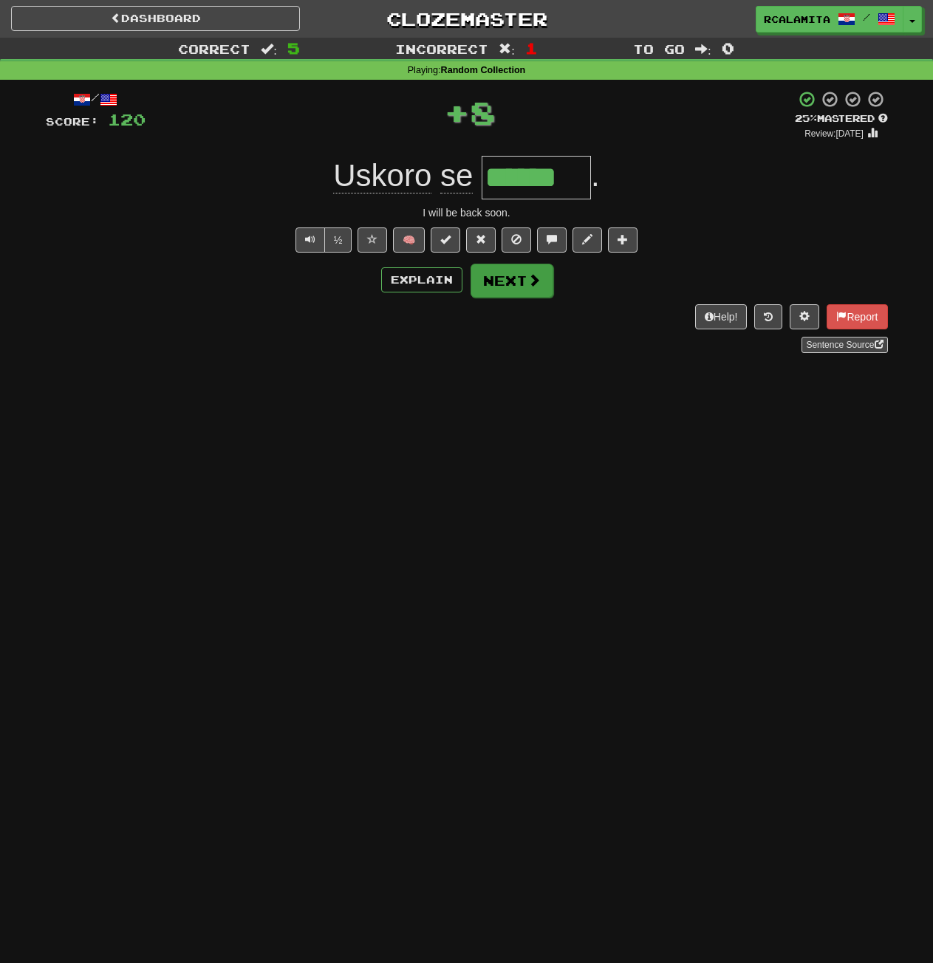  I want to click on span: Correct, so click(214, 49).